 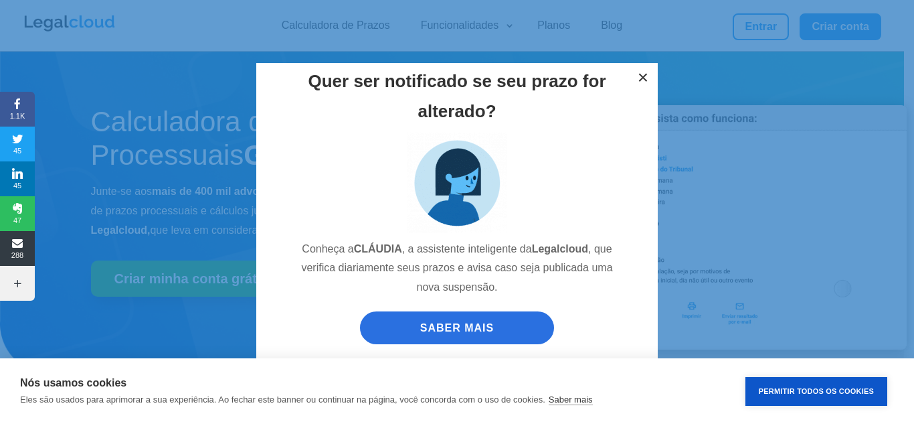 I want to click on h2: Quer ser notificado se seu prazo for alterado?, so click(x=457, y=99).